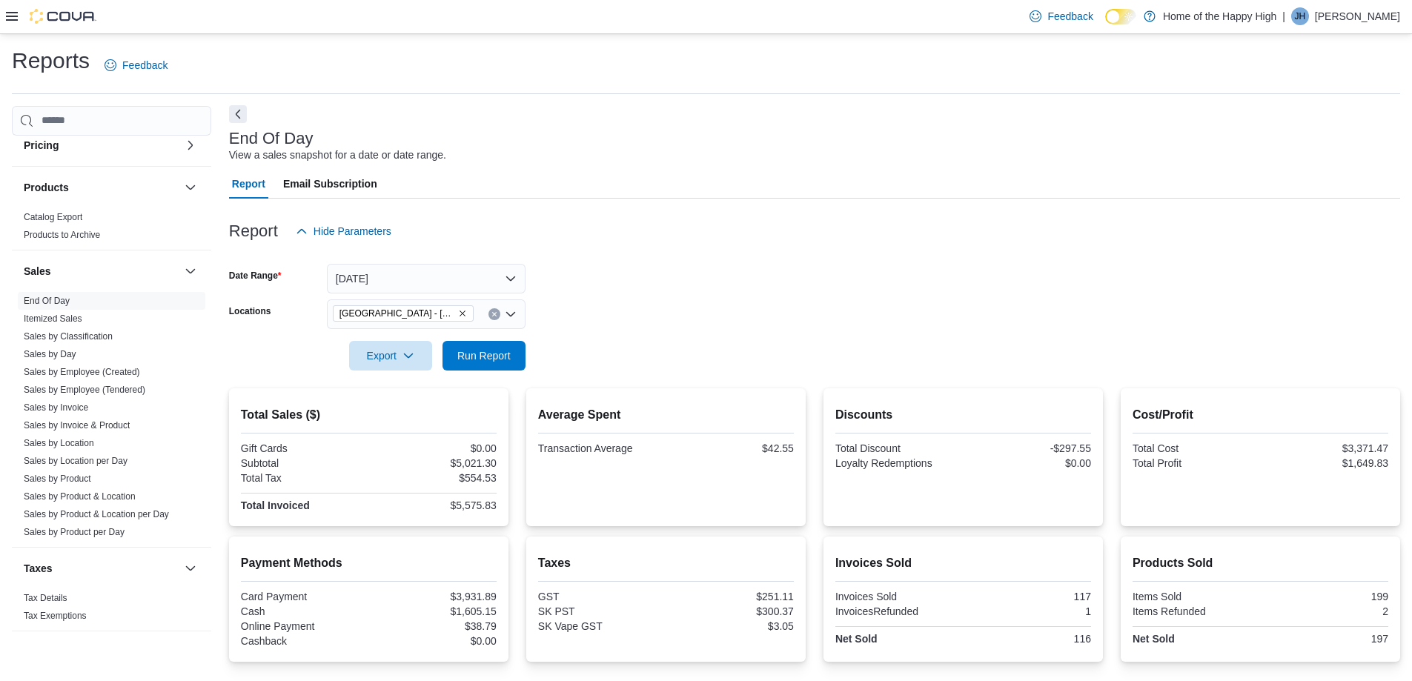 The image size is (1412, 681). I want to click on a: Sales by Invoice, so click(56, 408).